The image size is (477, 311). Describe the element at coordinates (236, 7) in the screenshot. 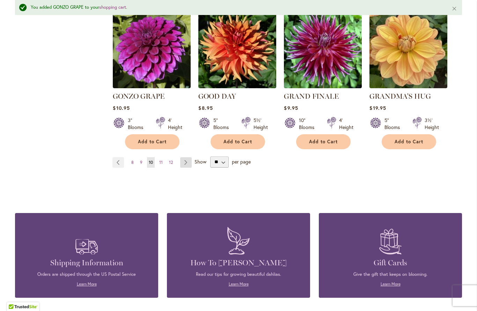

I see `div: You added GONZO GRAPE to your .` at that location.